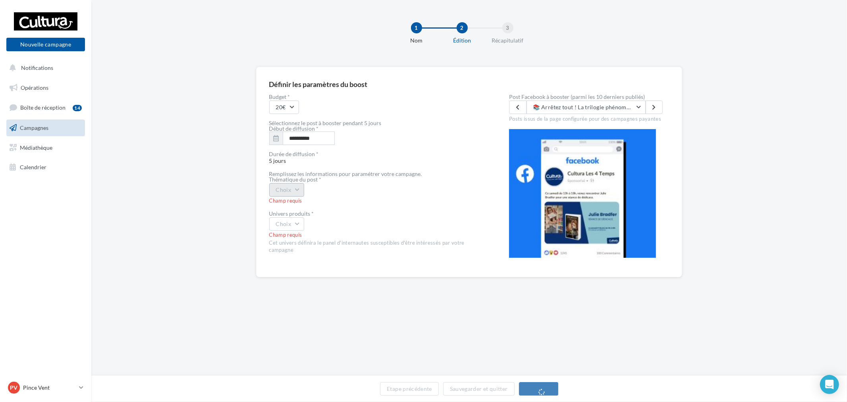 Image resolution: width=847 pixels, height=402 pixels. What do you see at coordinates (462, 40) in the screenshot?
I see `div: Édition` at bounding box center [462, 40].